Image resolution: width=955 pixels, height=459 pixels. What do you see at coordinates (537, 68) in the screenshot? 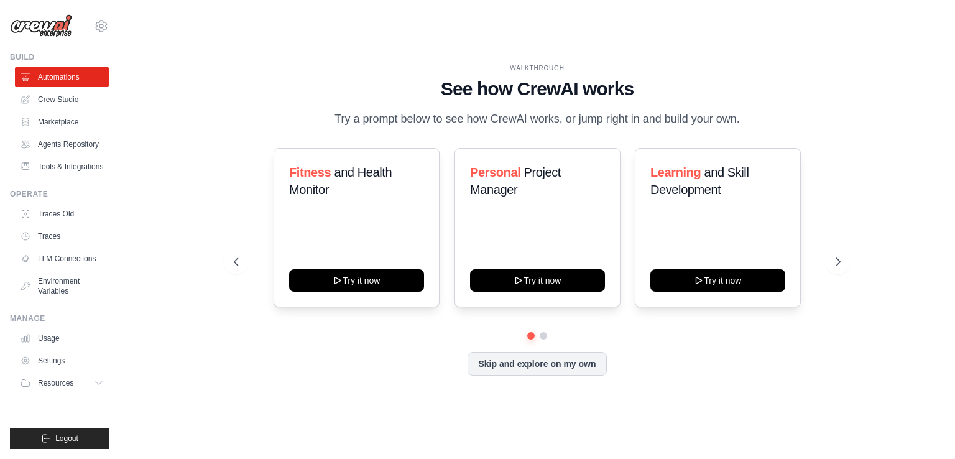
I see `div: WALKTHROUGH` at bounding box center [537, 68].